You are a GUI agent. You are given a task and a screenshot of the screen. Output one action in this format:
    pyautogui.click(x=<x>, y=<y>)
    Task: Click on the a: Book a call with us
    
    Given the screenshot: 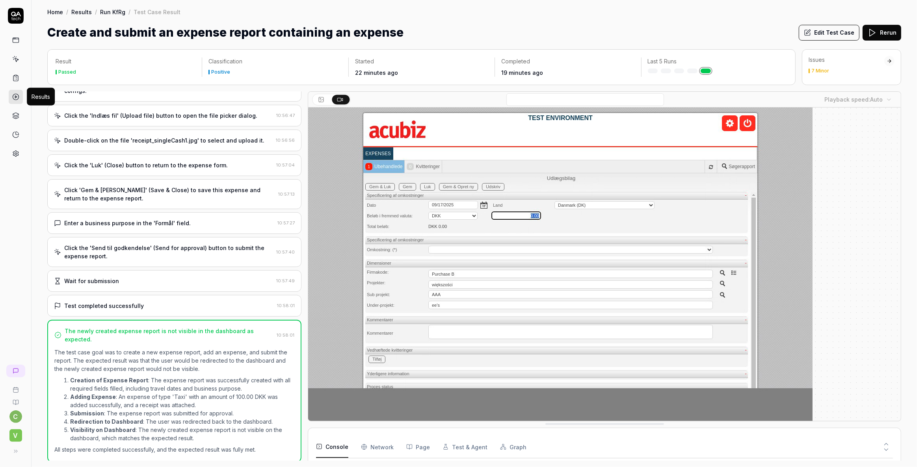 What is the action you would take?
    pyautogui.click(x=15, y=387)
    